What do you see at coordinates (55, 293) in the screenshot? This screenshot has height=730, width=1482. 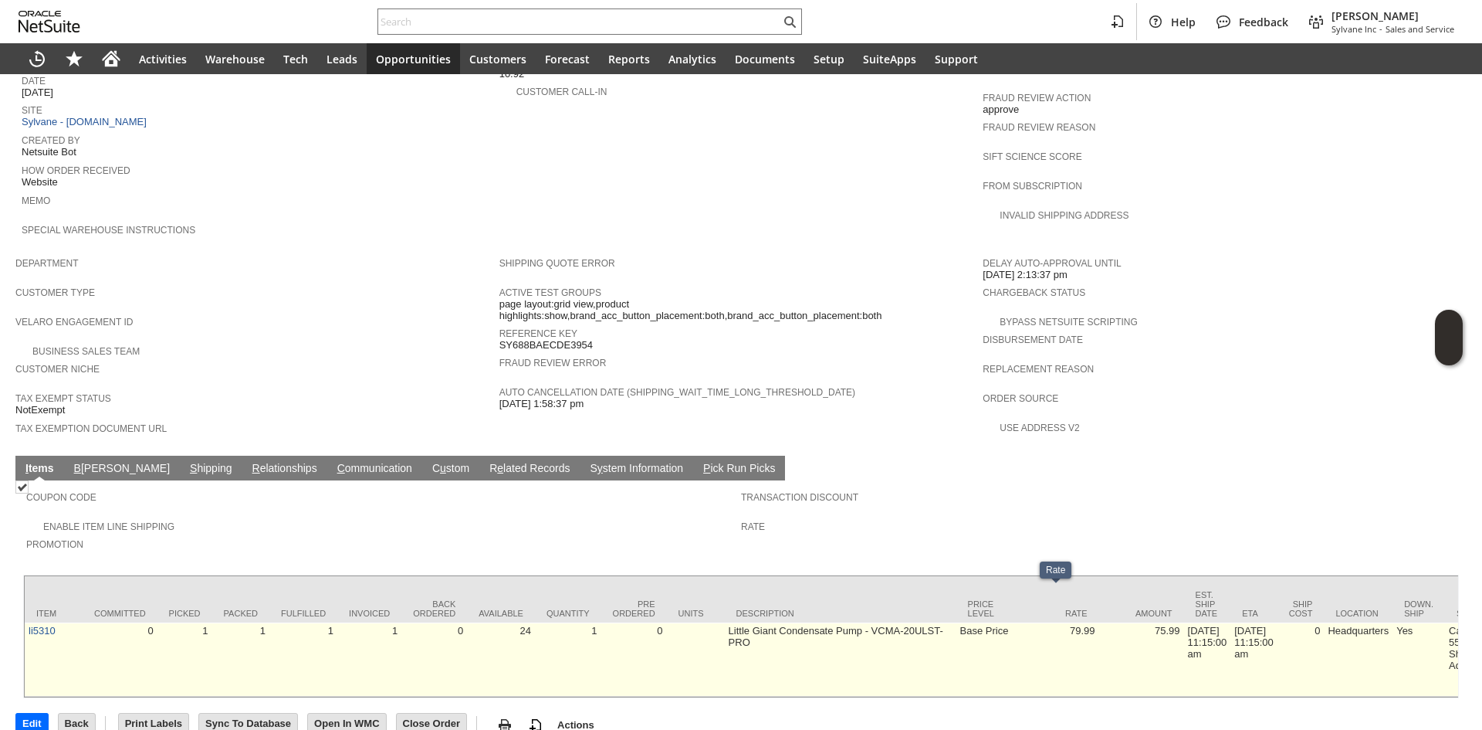 I see `a: Customer Type` at bounding box center [55, 293].